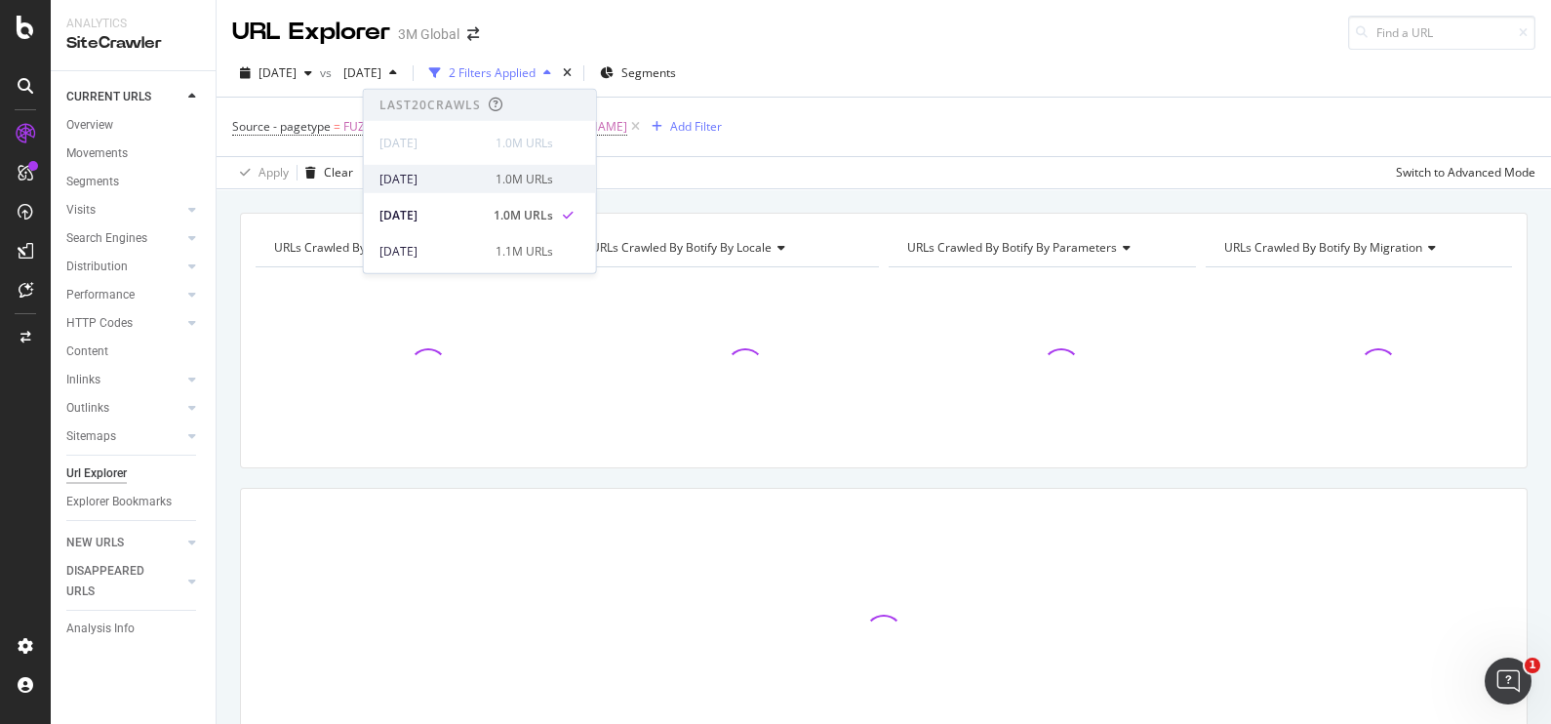 This screenshot has height=724, width=1551. What do you see at coordinates (1532, 665) in the screenshot?
I see `span: 1` at bounding box center [1532, 665].